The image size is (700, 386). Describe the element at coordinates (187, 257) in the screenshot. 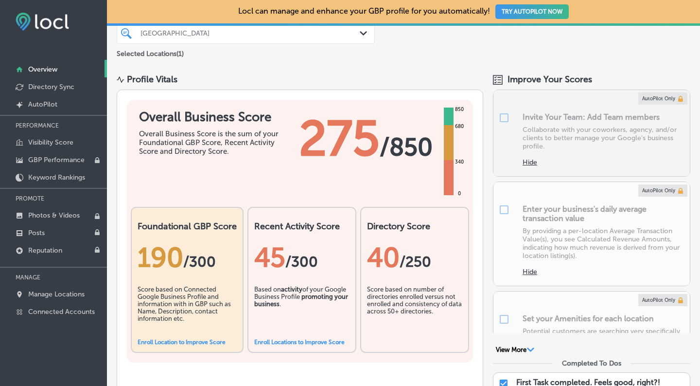

I see `div: 190` at that location.